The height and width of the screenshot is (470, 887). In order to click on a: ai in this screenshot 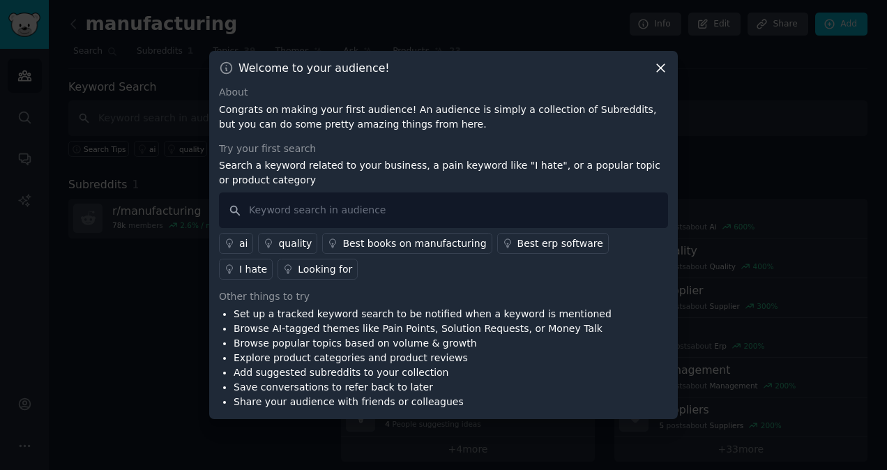, I will do `click(236, 243)`.